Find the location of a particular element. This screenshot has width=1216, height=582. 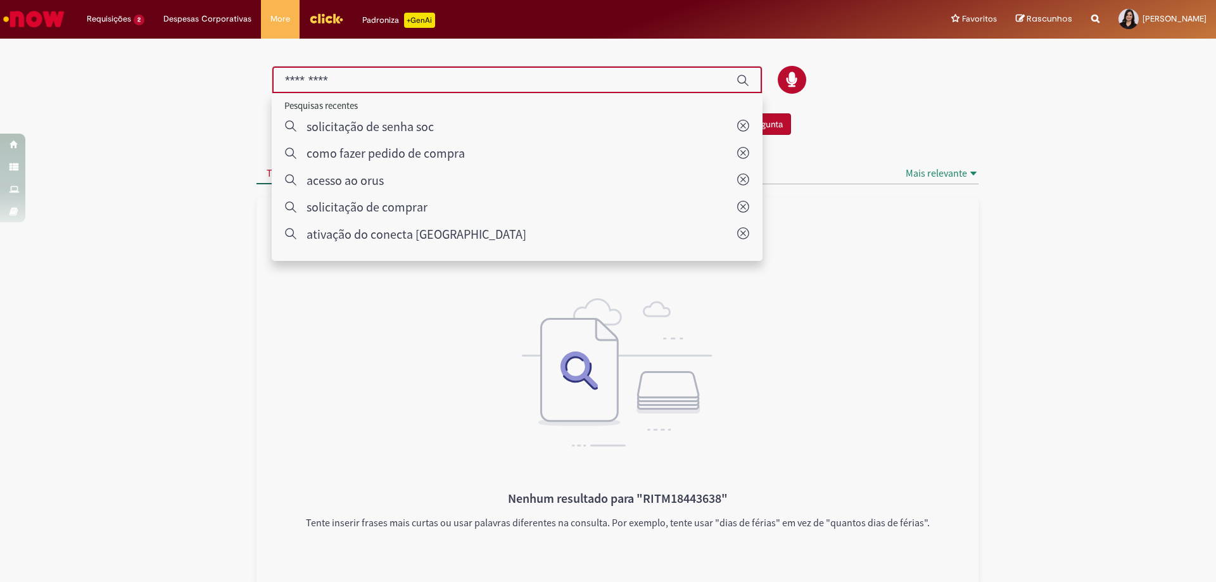

span: More is located at coordinates (280, 19).